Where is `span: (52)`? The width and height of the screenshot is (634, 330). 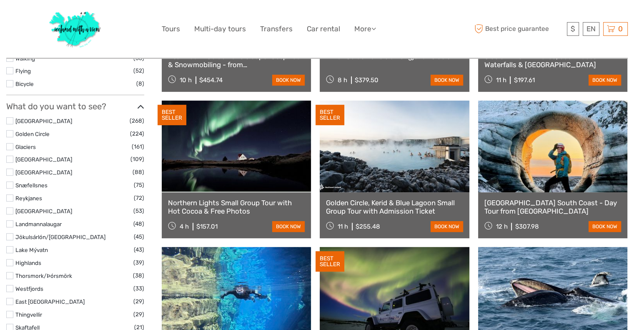 span: (52) is located at coordinates (139, 70).